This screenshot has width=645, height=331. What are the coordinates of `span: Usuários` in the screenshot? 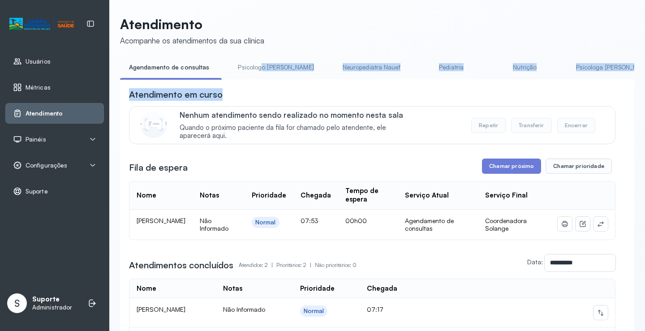 It's located at (38, 61).